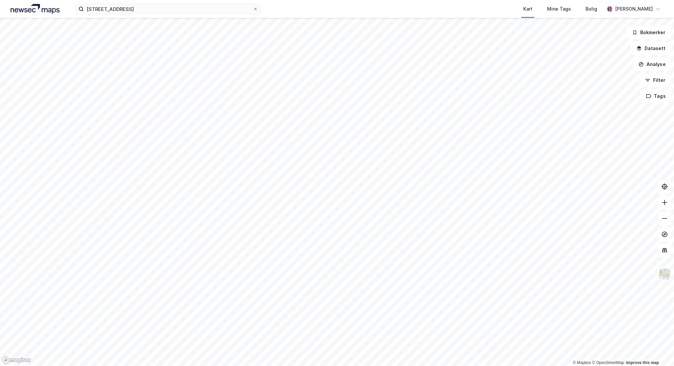 The width and height of the screenshot is (674, 366). What do you see at coordinates (559, 9) in the screenshot?
I see `div: Mine Tags` at bounding box center [559, 9].